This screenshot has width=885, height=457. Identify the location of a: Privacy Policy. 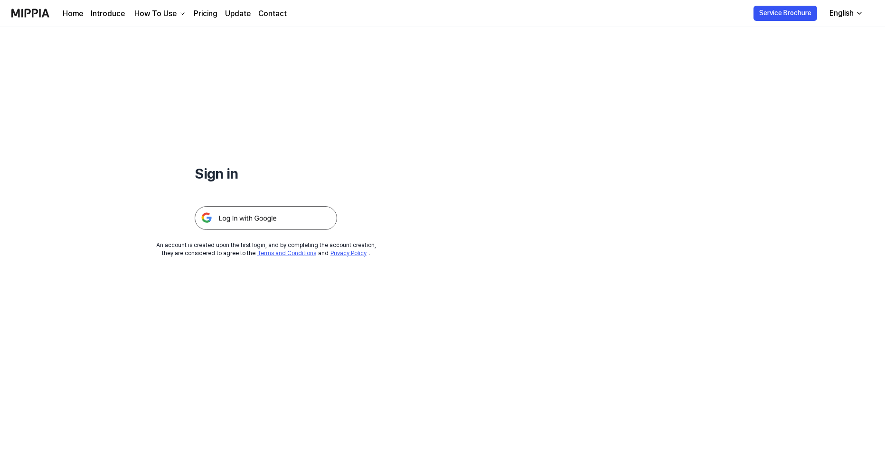
(348, 253).